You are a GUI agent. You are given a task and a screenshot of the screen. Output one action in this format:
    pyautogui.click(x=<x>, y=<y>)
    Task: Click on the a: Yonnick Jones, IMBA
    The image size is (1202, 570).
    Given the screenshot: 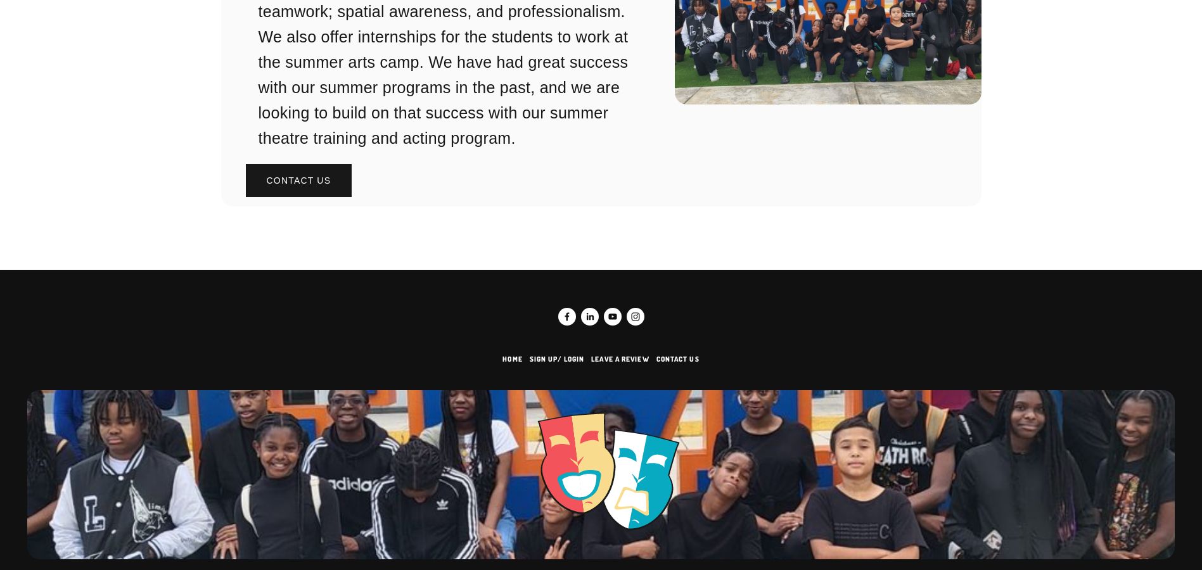 What is the action you would take?
    pyautogui.click(x=590, y=317)
    